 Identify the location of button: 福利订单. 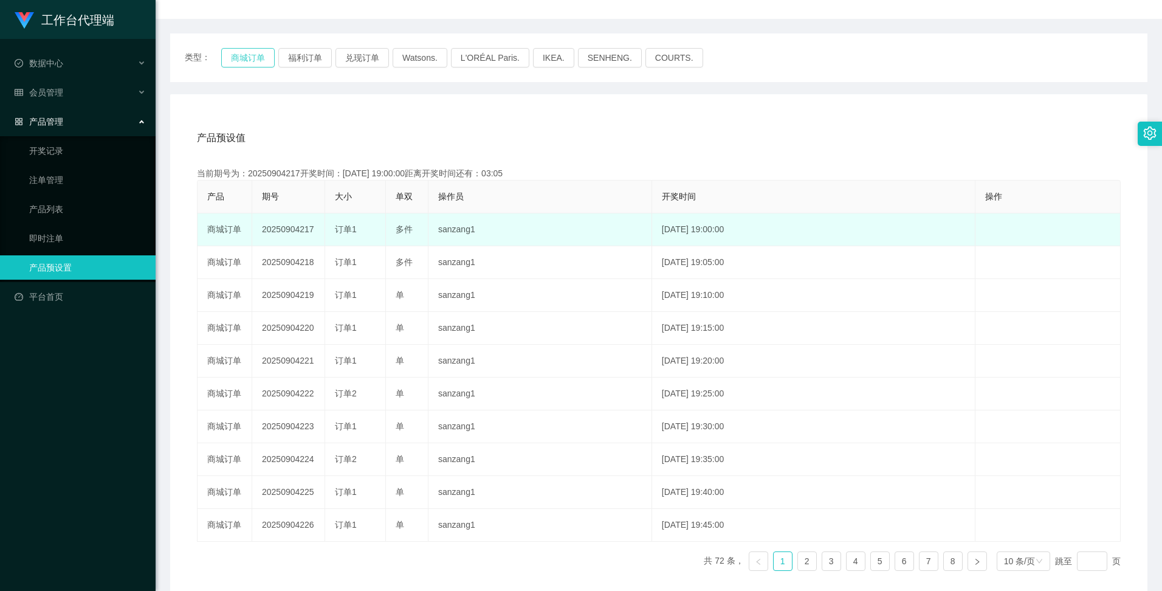
(305, 58).